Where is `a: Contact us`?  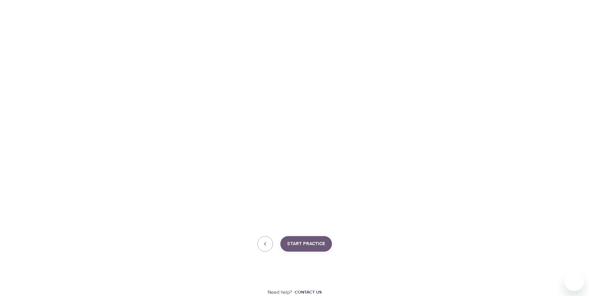
a: Contact us is located at coordinates (307, 293).